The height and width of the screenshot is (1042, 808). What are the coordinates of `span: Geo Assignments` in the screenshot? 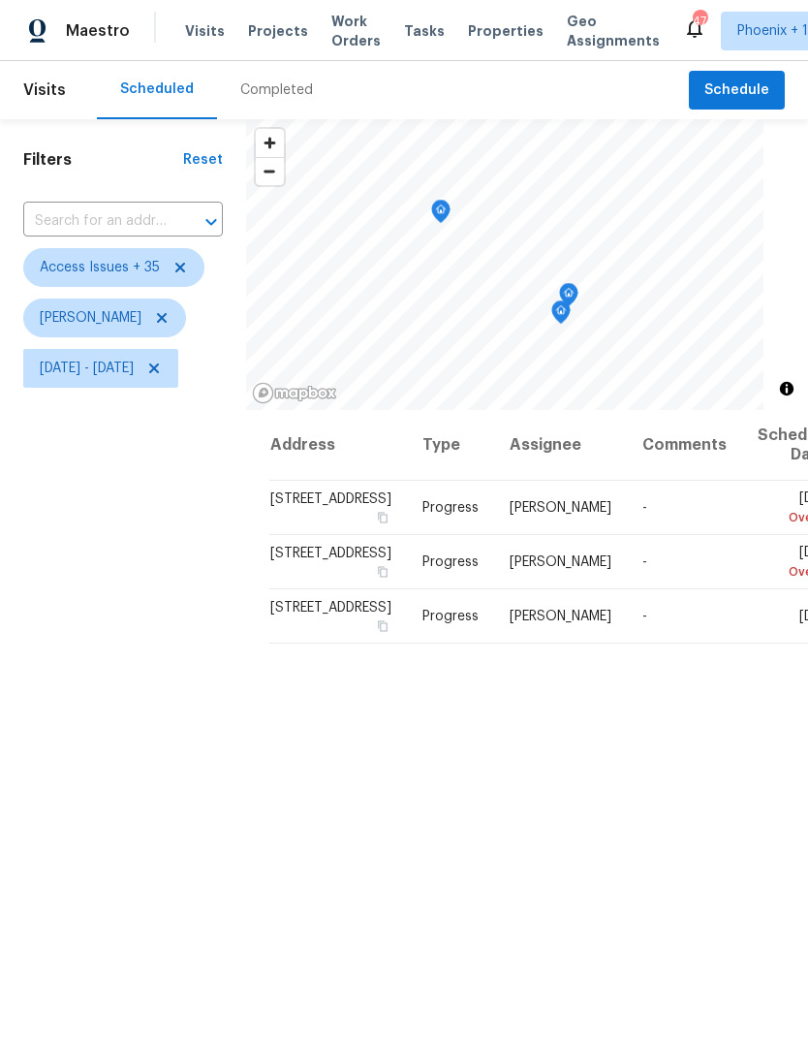 It's located at (614, 31).